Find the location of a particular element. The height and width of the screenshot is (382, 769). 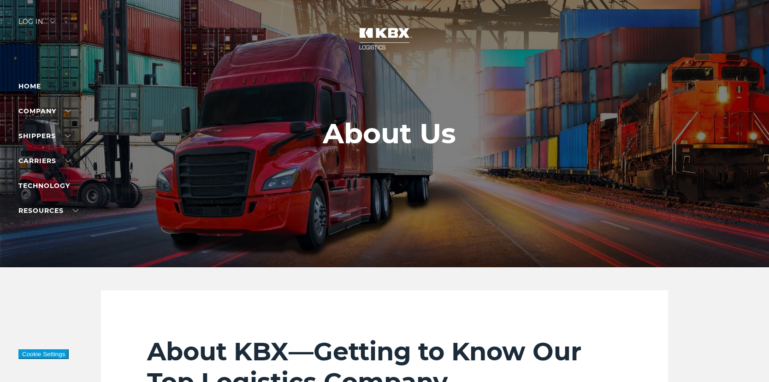

button: Cookie Settings is located at coordinates (43, 354).